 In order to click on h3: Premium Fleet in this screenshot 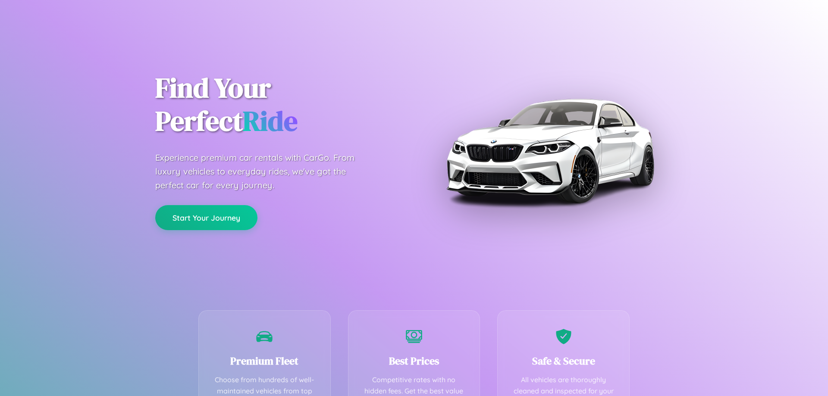, I will do `click(264, 361)`.